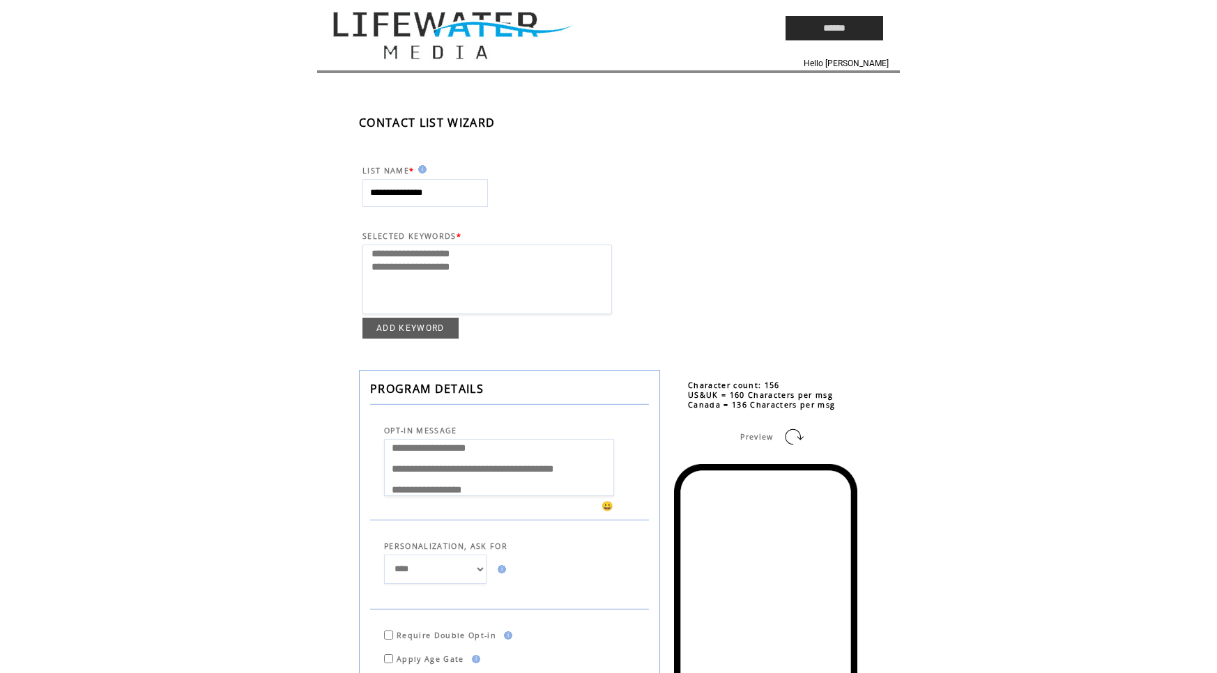 The width and height of the screenshot is (1217, 673). Describe the element at coordinates (430, 659) in the screenshot. I see `span: Apply Age Gate` at that location.